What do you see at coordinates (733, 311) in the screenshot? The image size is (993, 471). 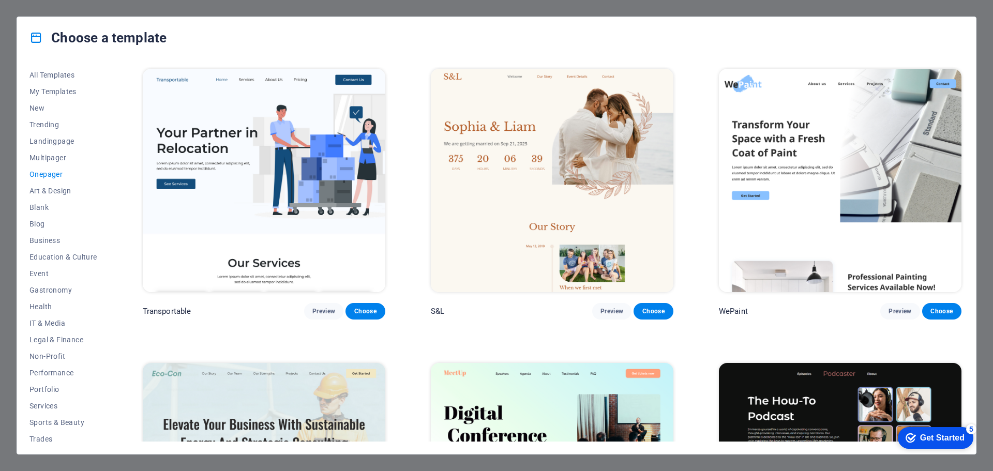 I see `p: WePaint` at bounding box center [733, 311].